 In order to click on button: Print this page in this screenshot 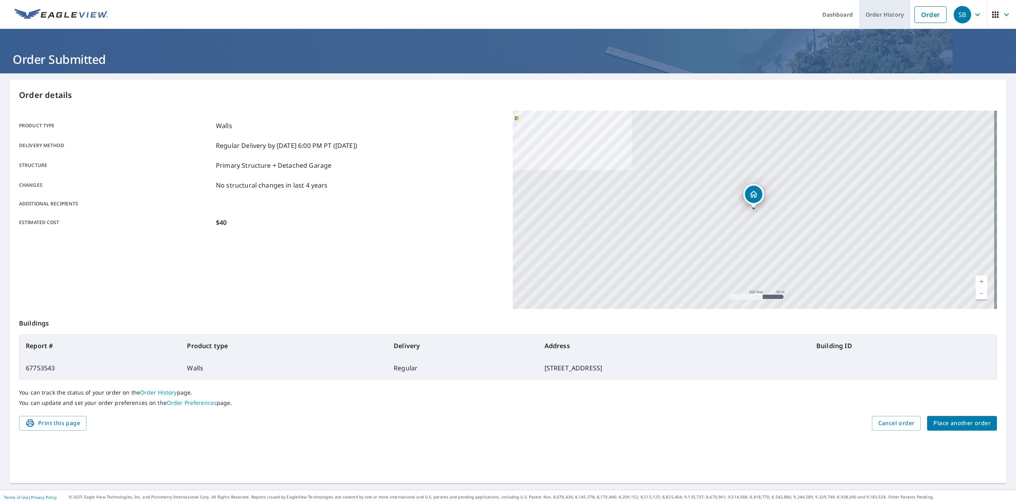, I will do `click(53, 423)`.